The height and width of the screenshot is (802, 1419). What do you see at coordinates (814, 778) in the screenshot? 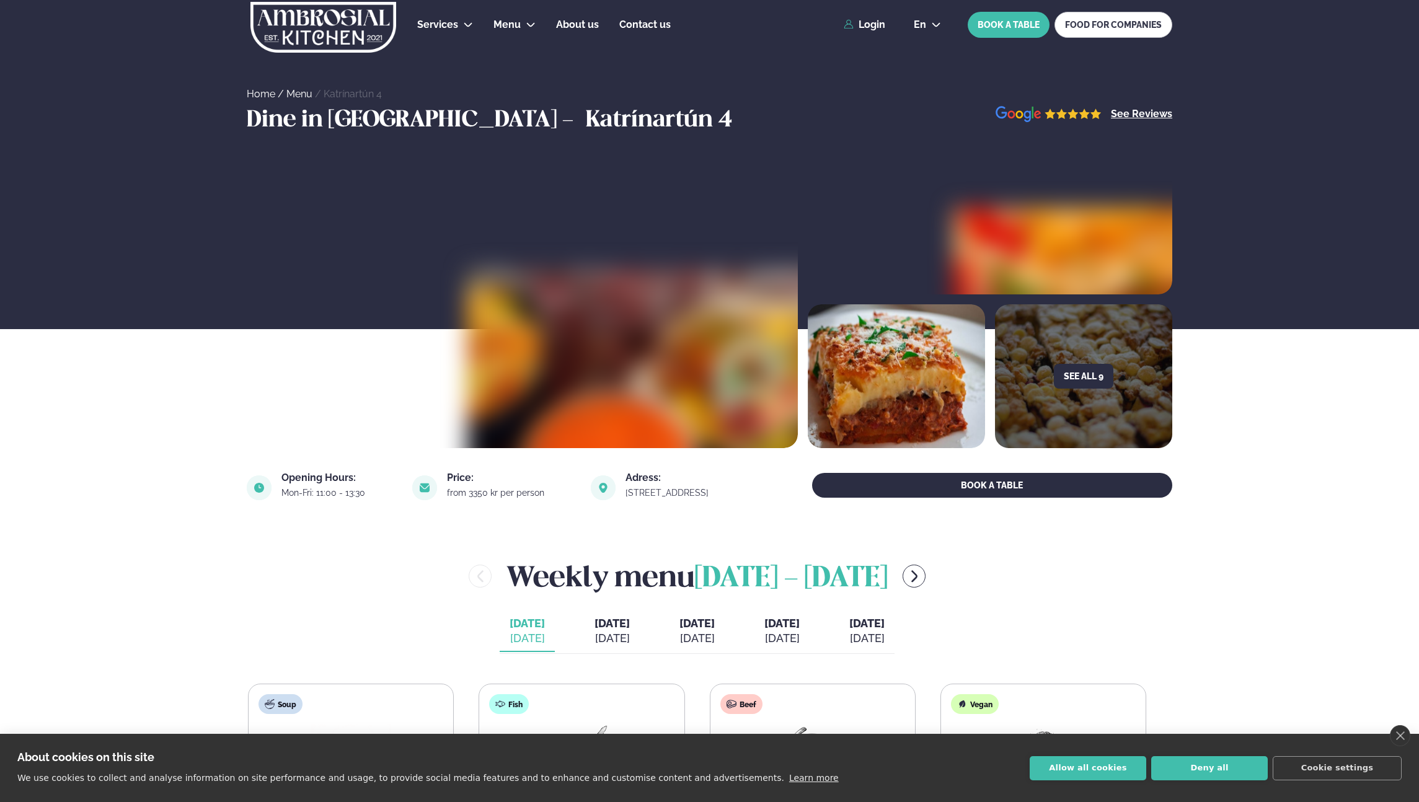
I see `a: Learn more` at bounding box center [814, 778].